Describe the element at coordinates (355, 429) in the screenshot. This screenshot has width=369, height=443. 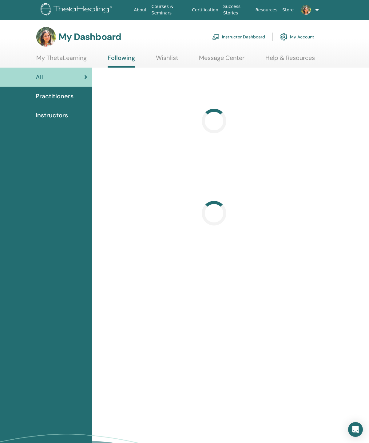
I see `div: Open Intercom Messenger` at that location.